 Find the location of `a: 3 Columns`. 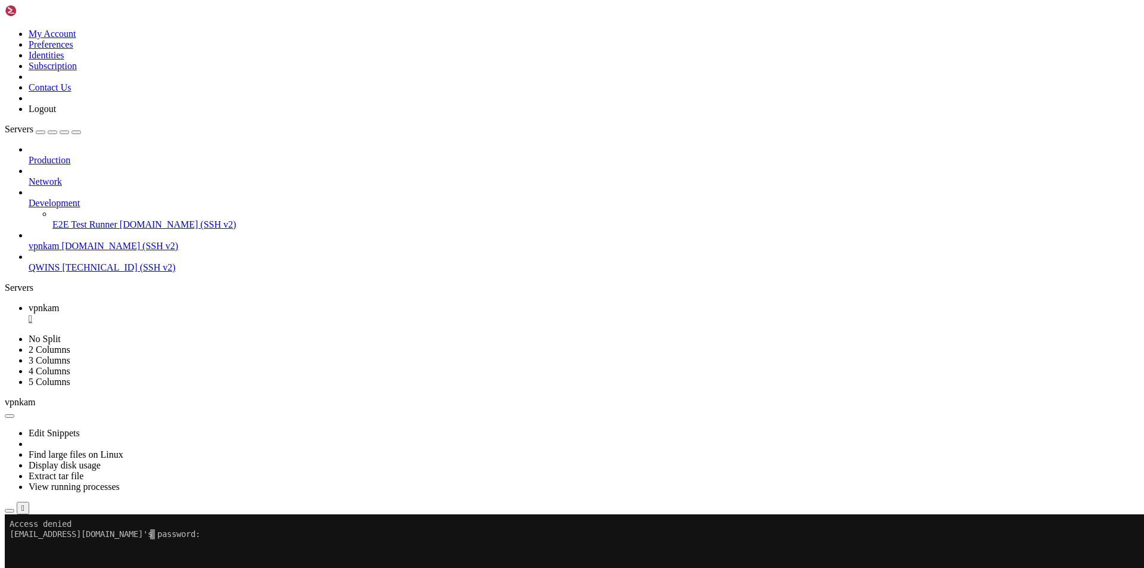

a: 3 Columns is located at coordinates (49, 360).